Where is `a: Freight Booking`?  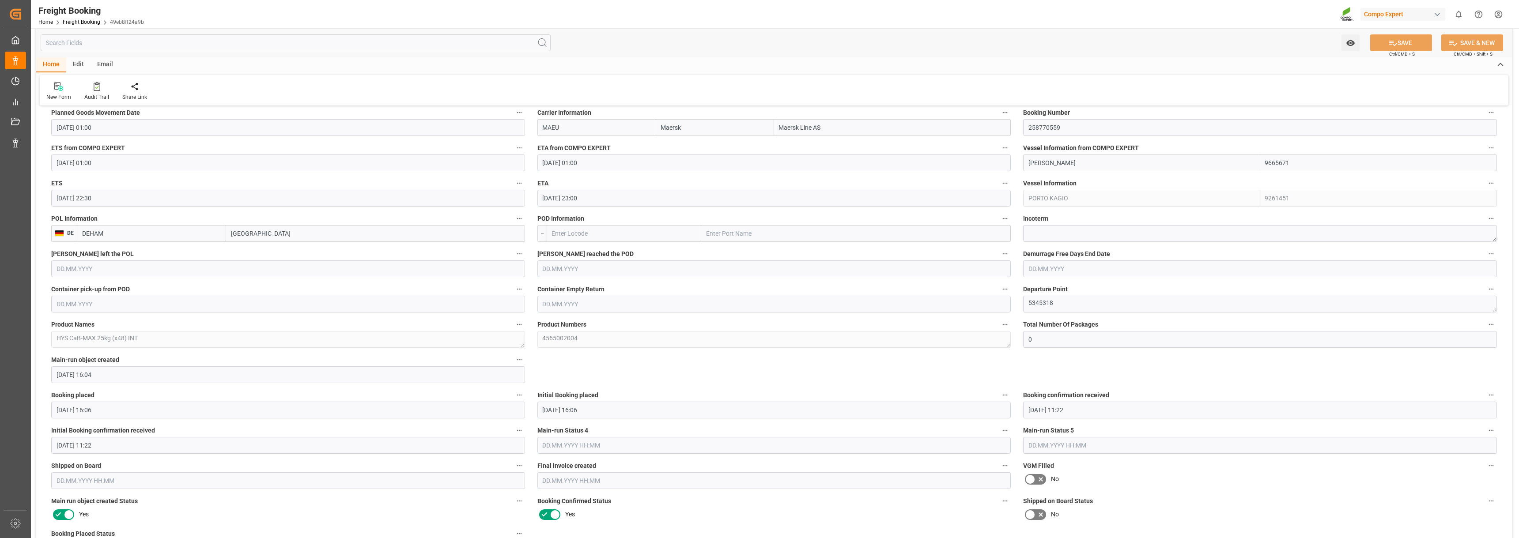
a: Freight Booking is located at coordinates (81, 22).